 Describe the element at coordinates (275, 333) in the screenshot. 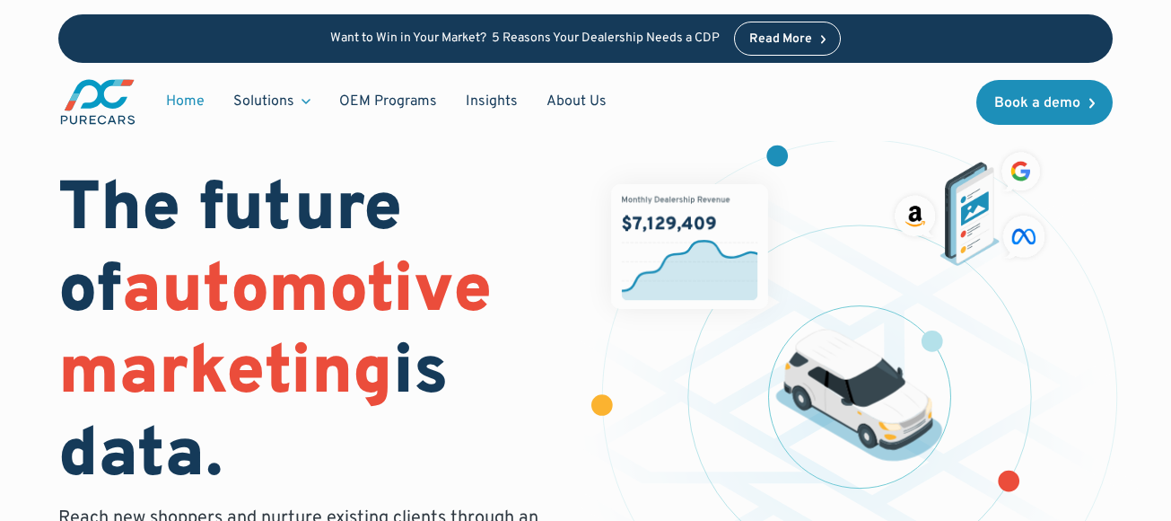

I see `span: automotive marketing` at that location.